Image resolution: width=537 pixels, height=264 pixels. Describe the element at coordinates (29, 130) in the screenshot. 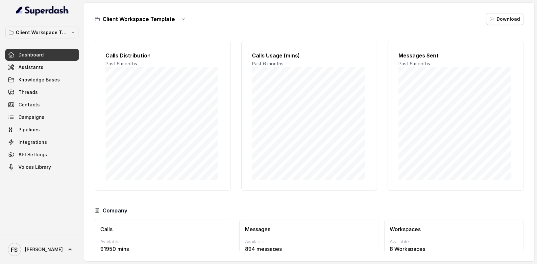

I see `span: Pipelines` at that location.